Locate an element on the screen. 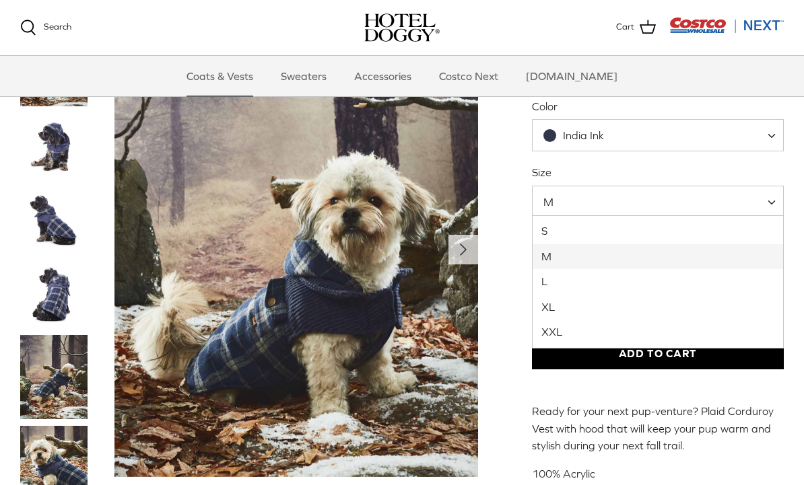 This screenshot has height=485, width=804. a: Visit Costco Next is located at coordinates (726, 30).